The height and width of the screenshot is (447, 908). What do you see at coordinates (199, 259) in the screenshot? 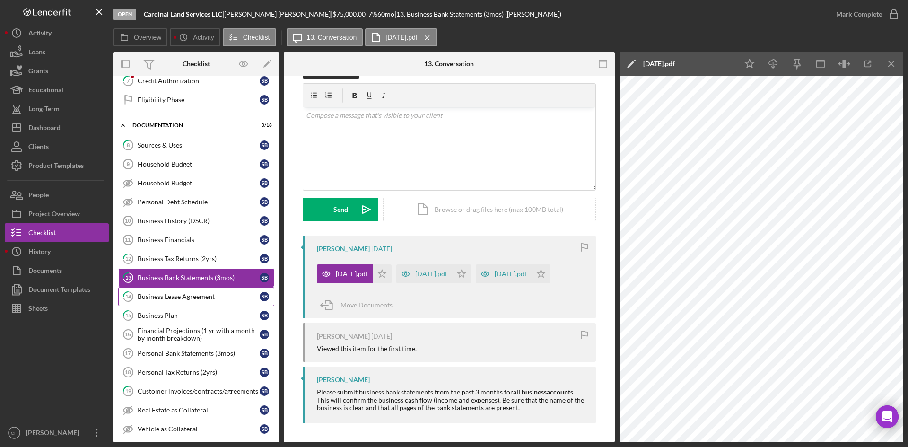
I see `div: Business Tax Returns (2yrs)` at bounding box center [199, 259].